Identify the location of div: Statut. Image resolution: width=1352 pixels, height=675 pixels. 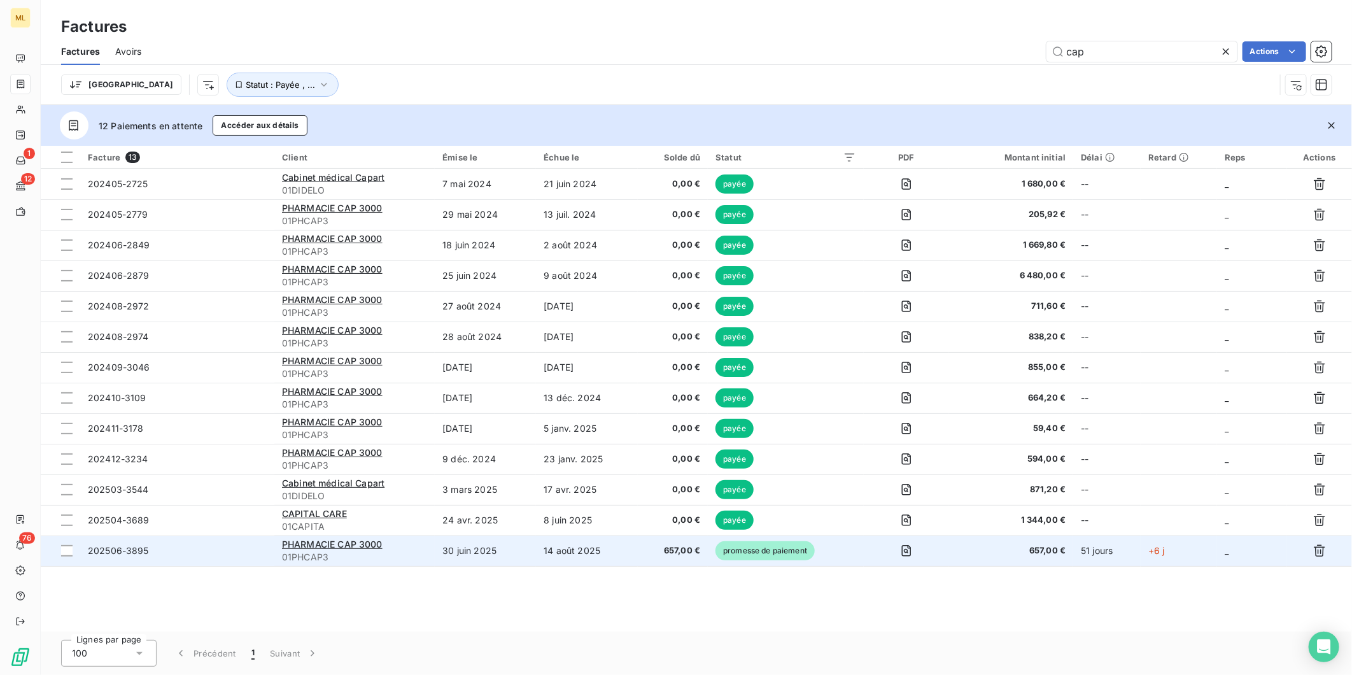
(785, 157).